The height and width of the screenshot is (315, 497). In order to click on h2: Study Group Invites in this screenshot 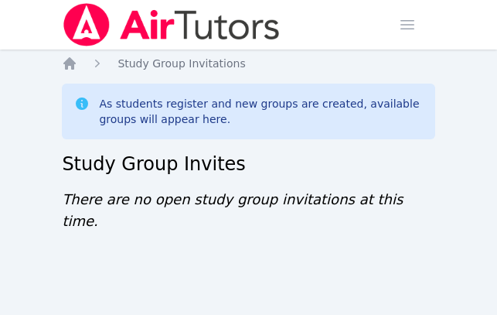, I will do `click(248, 164)`.